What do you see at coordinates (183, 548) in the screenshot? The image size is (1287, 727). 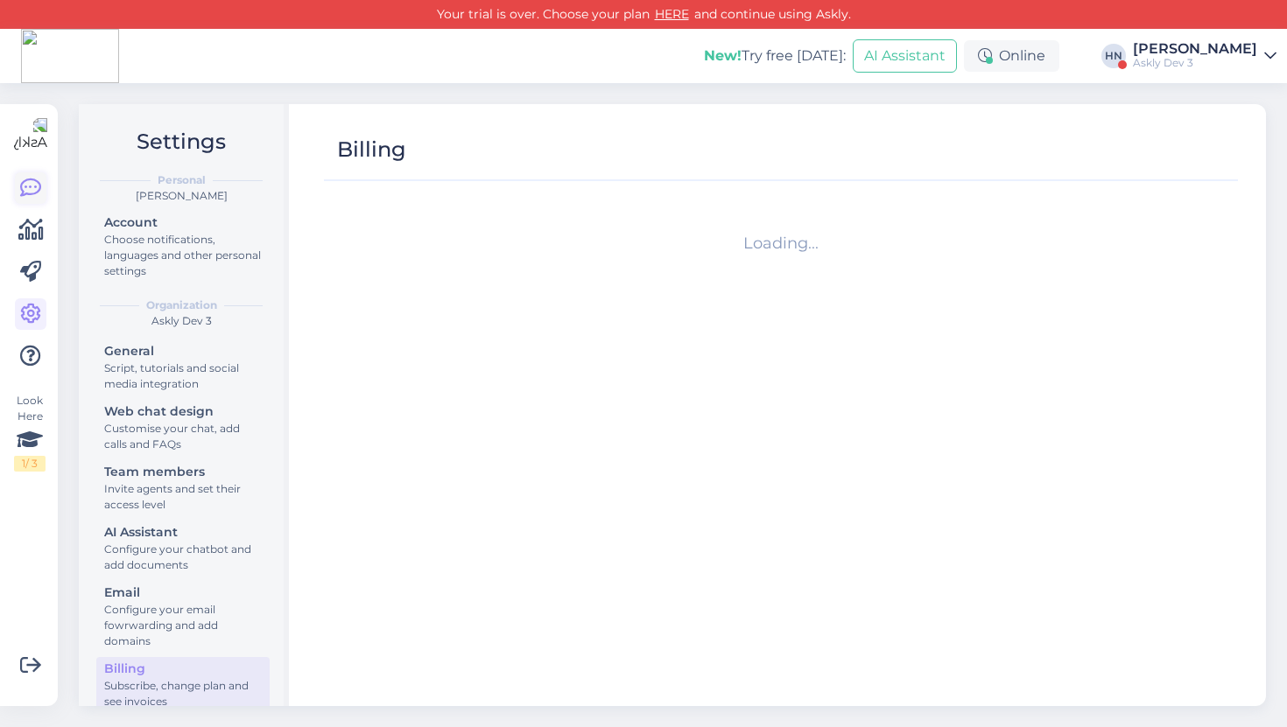 I see `a: AI AssistantConfigure your chatbot and add documents` at bounding box center [183, 548].